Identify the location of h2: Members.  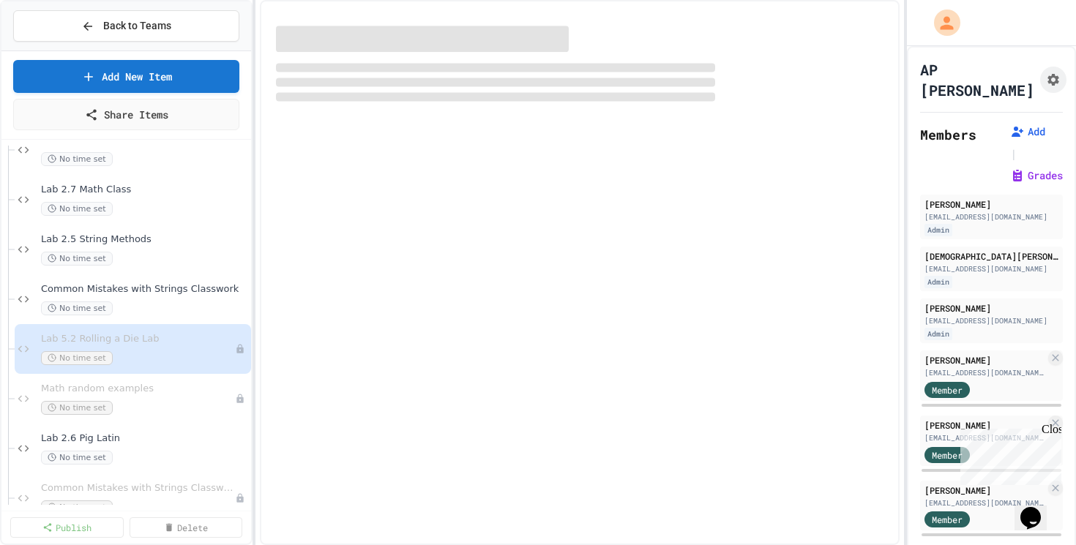
(948, 135).